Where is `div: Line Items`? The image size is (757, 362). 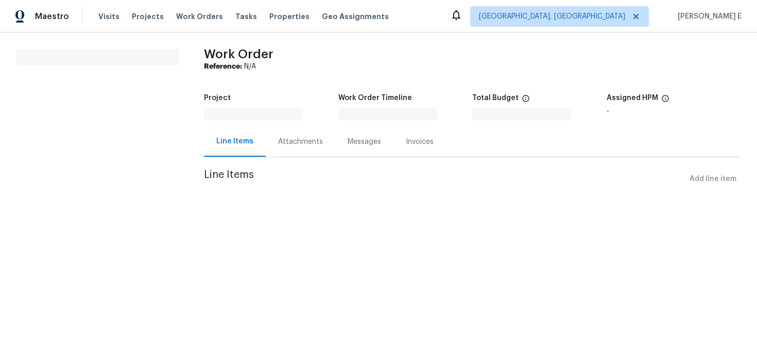
div: Line Items is located at coordinates (235, 141).